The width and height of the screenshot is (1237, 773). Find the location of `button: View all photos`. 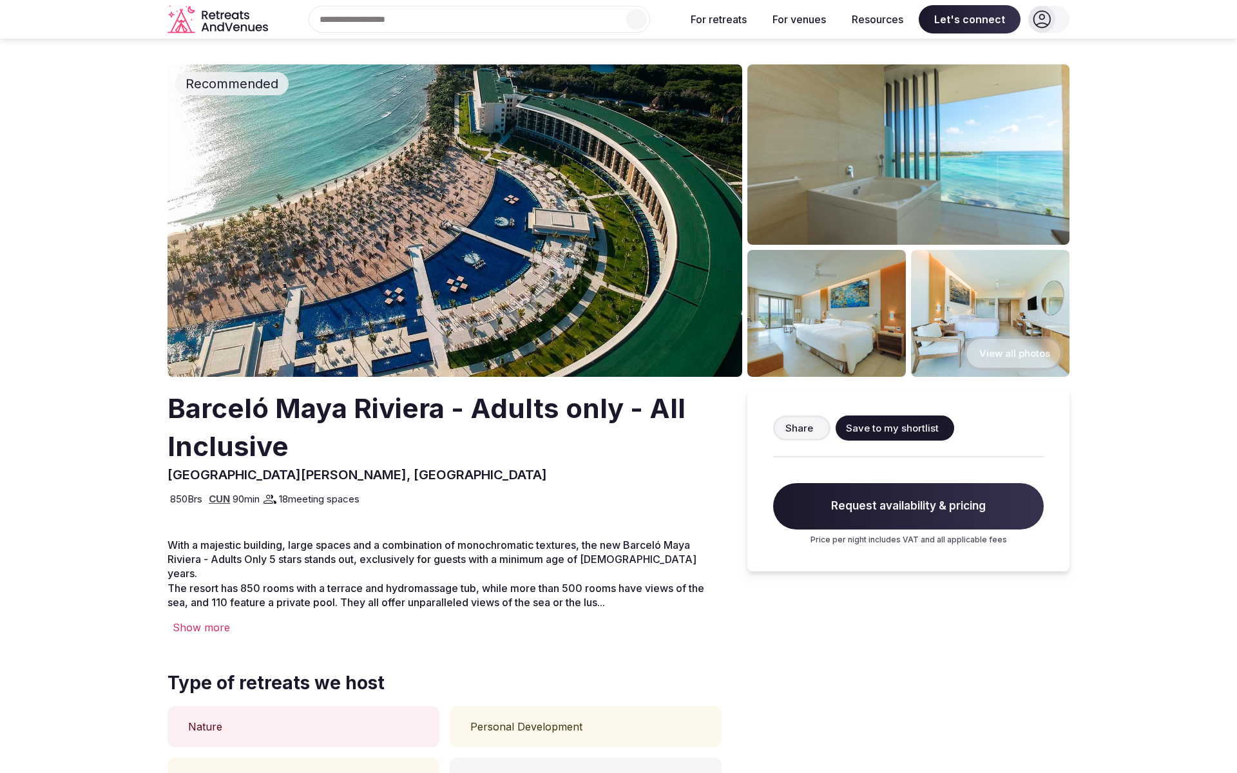

button: View all photos is located at coordinates (1014, 353).